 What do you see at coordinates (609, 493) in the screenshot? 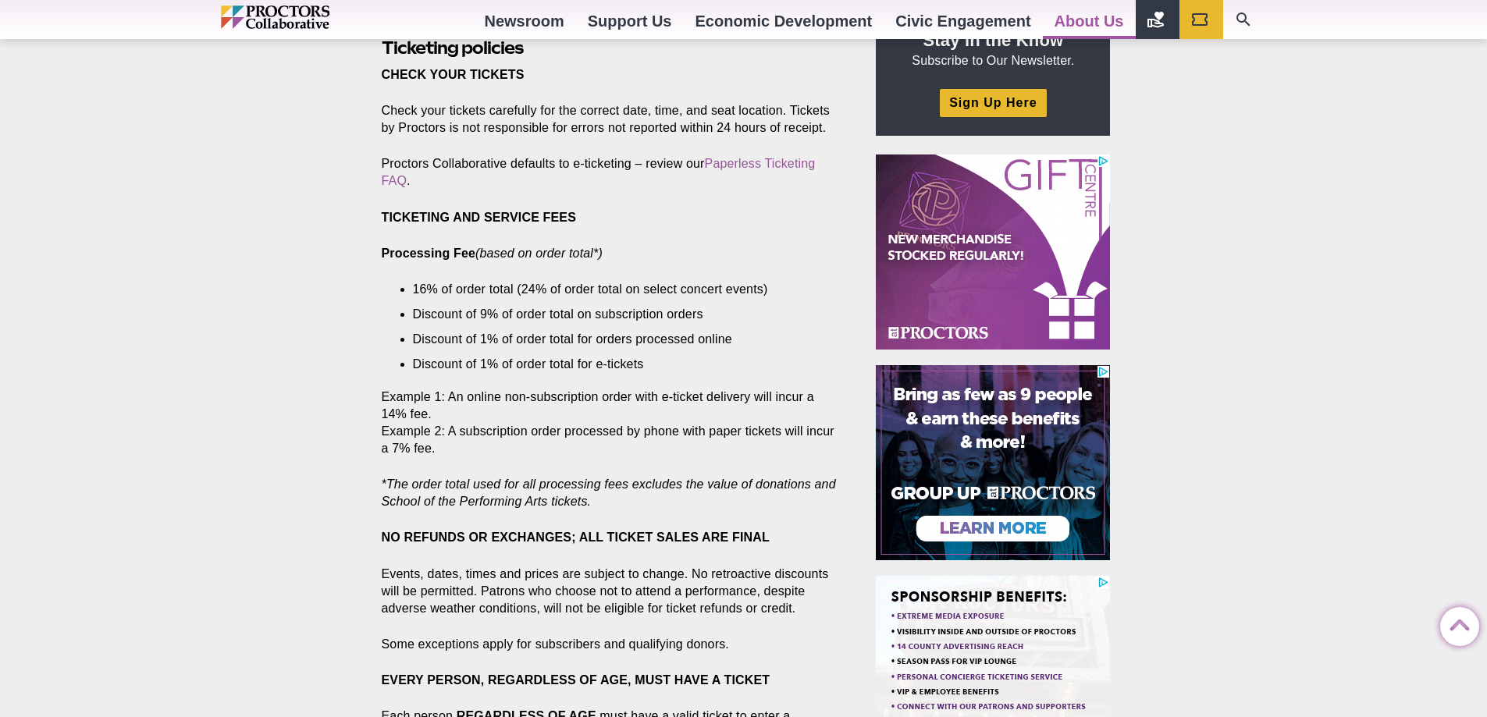
I see `em: *The order total used for all processing fees excludes the value of donations and School of the P...` at bounding box center [609, 493].